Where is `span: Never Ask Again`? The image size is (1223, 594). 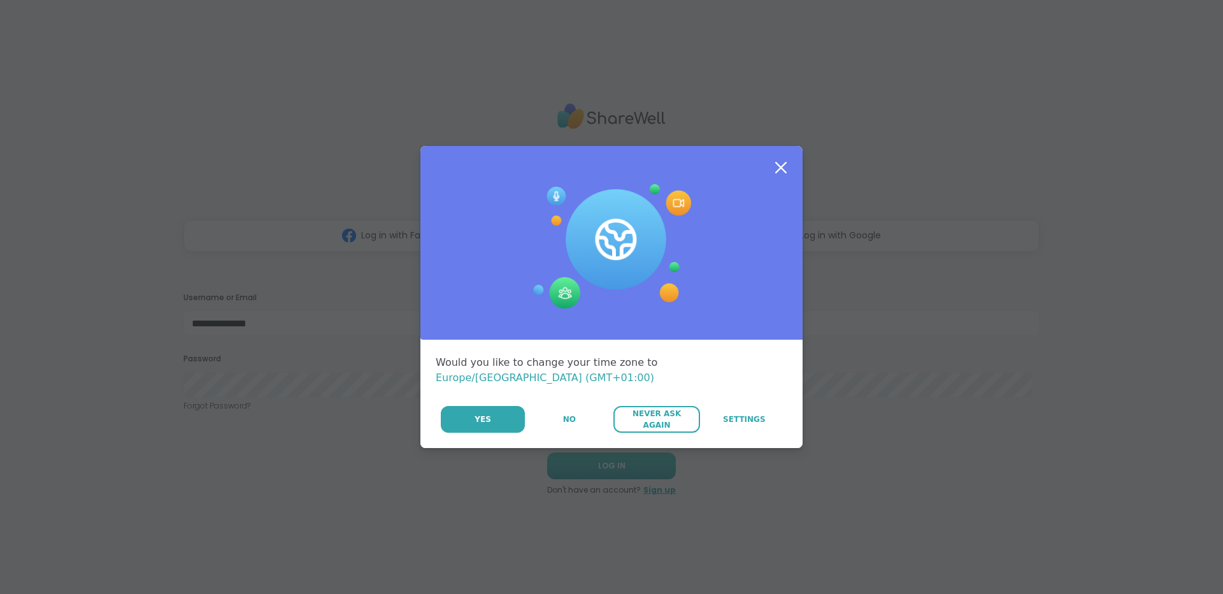 span: Never Ask Again is located at coordinates (656, 419).